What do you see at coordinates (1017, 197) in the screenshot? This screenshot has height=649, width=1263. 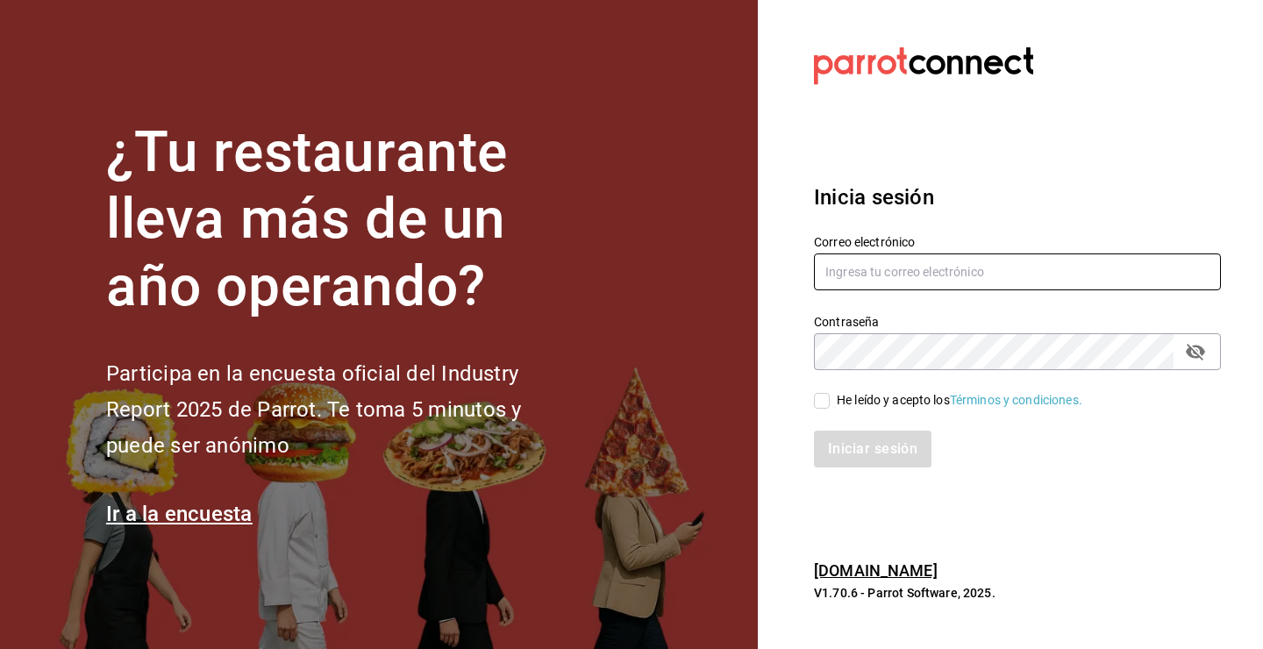 I see `h3: Inicia sesión` at bounding box center [1017, 197].